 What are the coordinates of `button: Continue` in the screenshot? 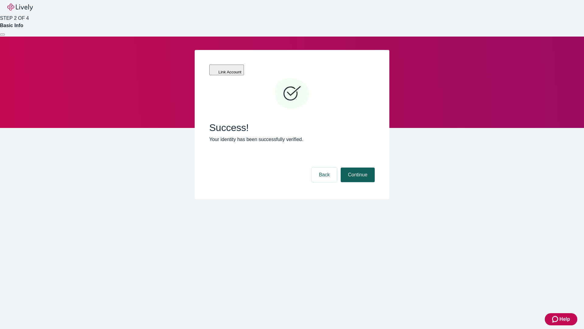 It's located at (358, 175).